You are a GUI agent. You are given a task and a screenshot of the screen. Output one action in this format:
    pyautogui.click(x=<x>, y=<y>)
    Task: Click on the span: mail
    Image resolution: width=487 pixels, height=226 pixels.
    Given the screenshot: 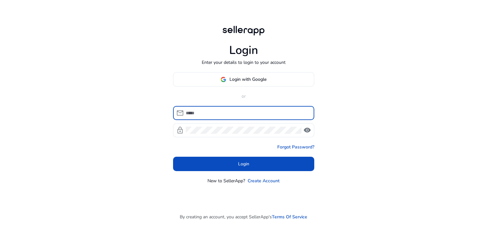 What is the action you would take?
    pyautogui.click(x=180, y=113)
    